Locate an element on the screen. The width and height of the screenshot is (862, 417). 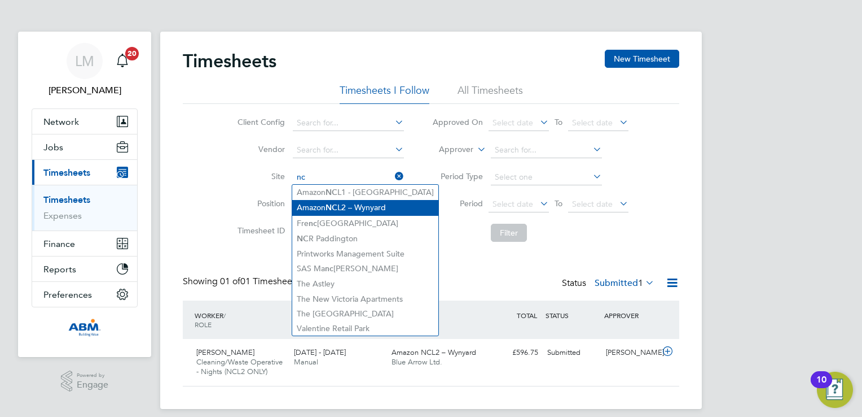
span: Finance is located at coordinates (59, 243).